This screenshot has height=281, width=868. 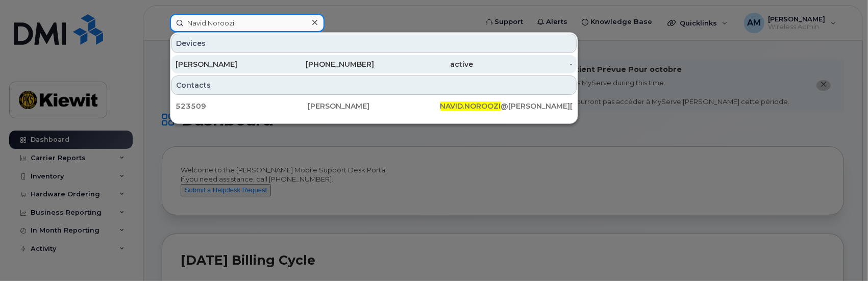 What do you see at coordinates (470, 106) in the screenshot?
I see `span: NAVID.NOROOZI` at bounding box center [470, 106].